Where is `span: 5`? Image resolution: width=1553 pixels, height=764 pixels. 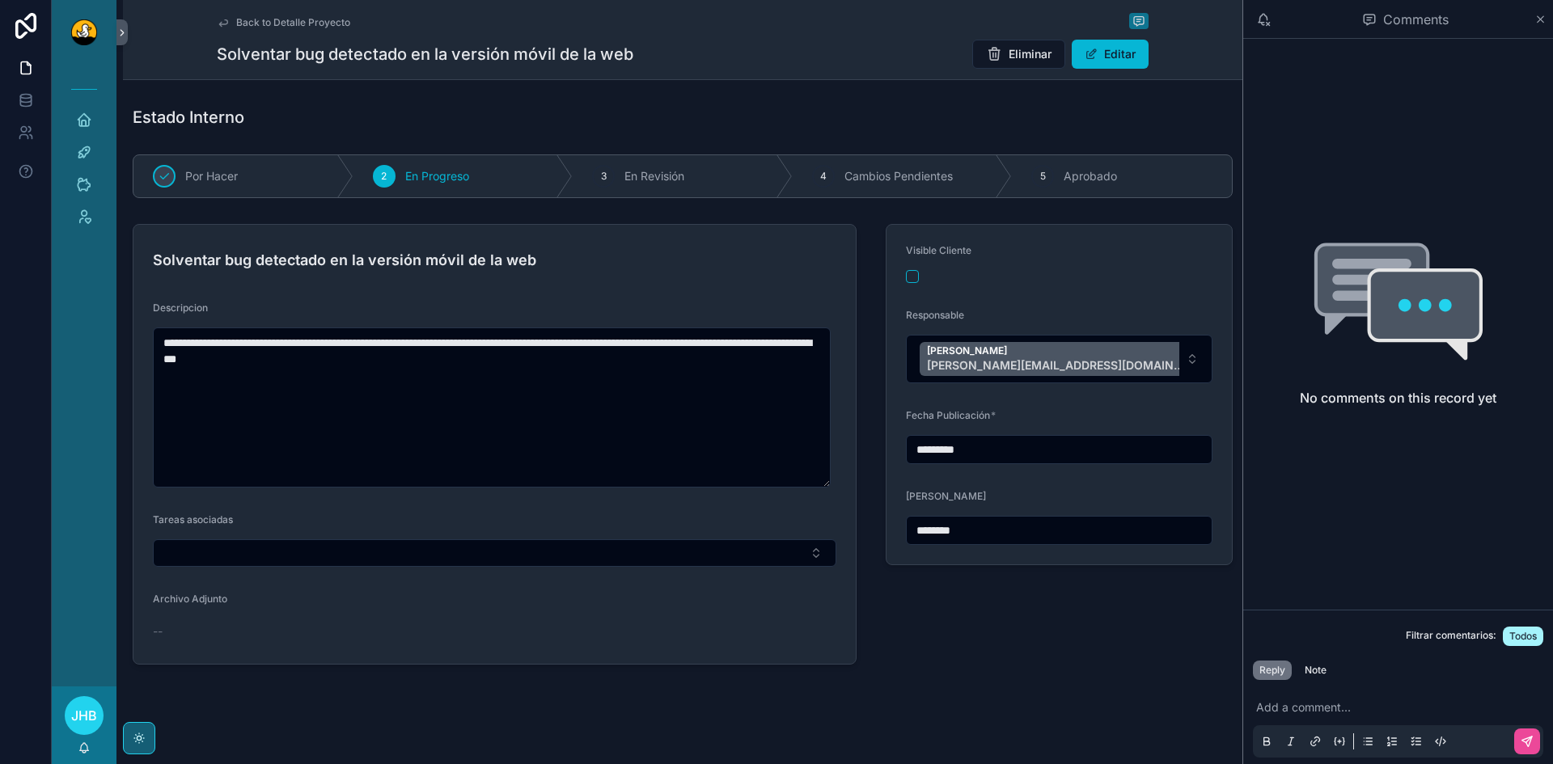 span: 5 is located at coordinates (1043, 176).